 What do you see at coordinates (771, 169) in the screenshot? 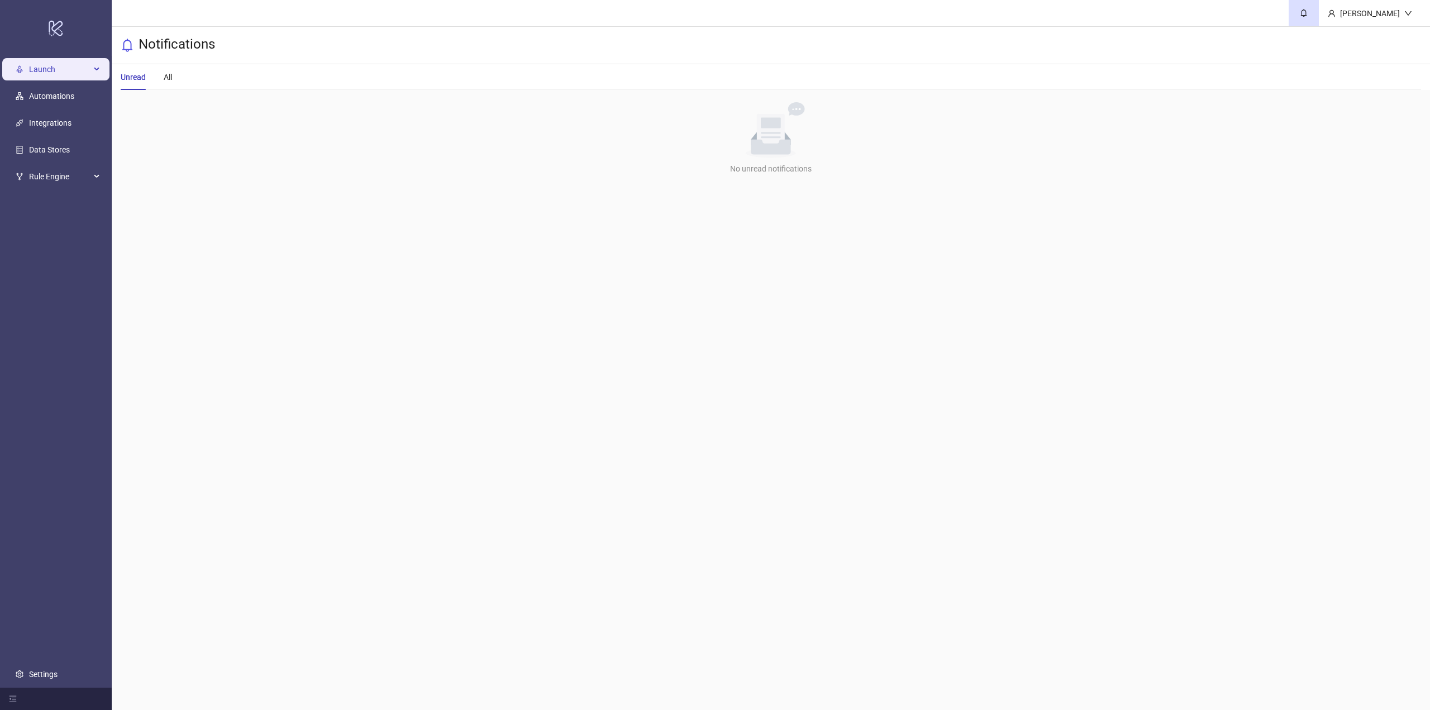
I see `div: No unread notifications` at bounding box center [771, 169].